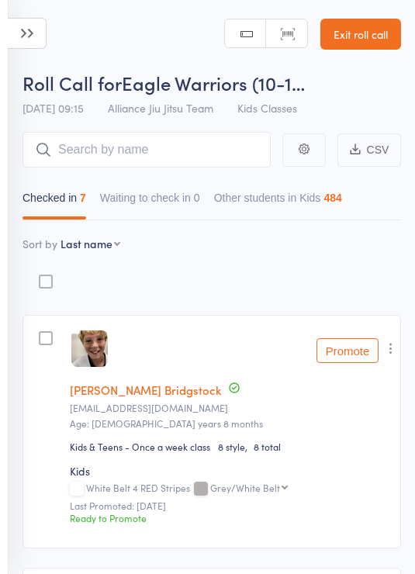  I want to click on div: White Belt 4 RED Stripes, so click(230, 489).